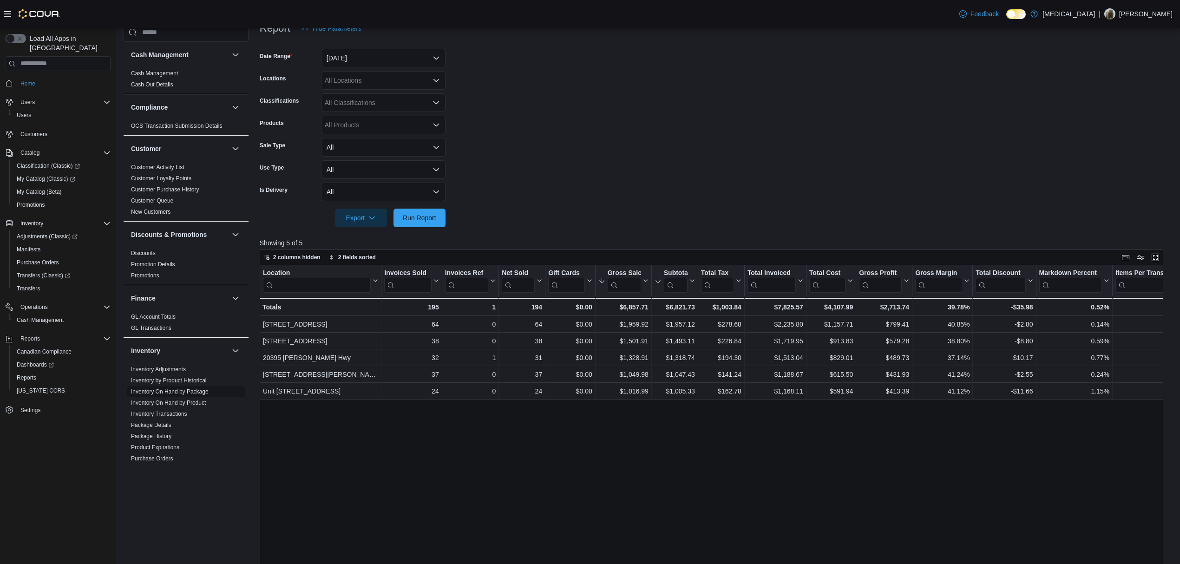  Describe the element at coordinates (62, 289) in the screenshot. I see `button: Transfers` at that location.